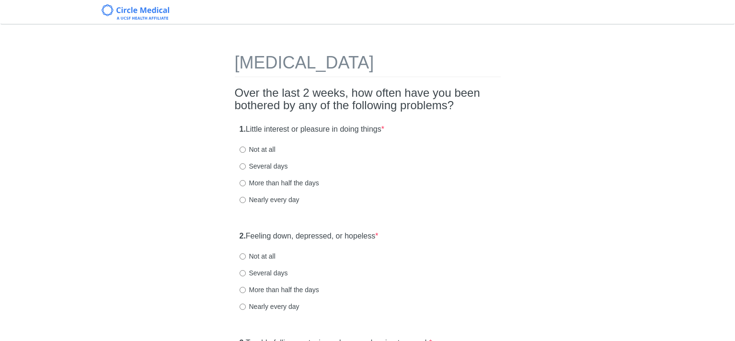 This screenshot has height=341, width=735. I want to click on strong: 1., so click(243, 129).